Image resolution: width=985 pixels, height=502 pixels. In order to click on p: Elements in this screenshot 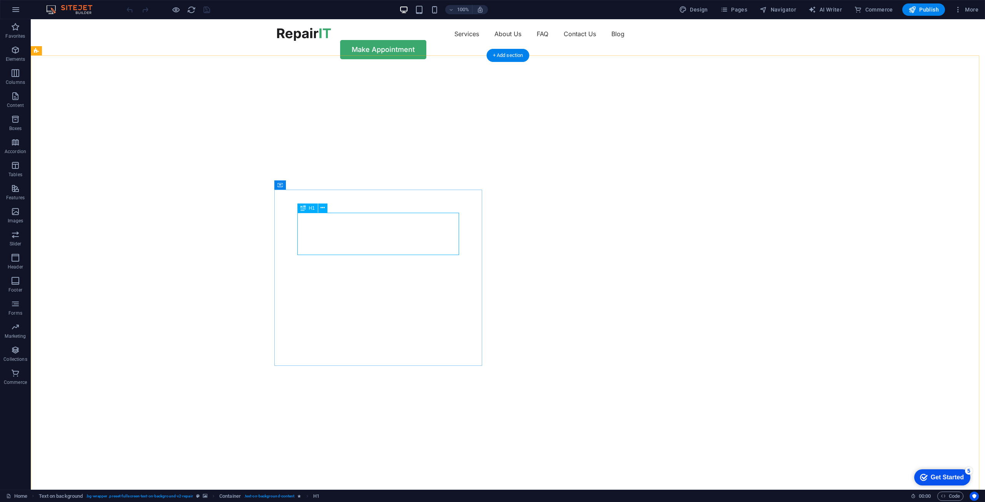, I will do `click(15, 59)`.